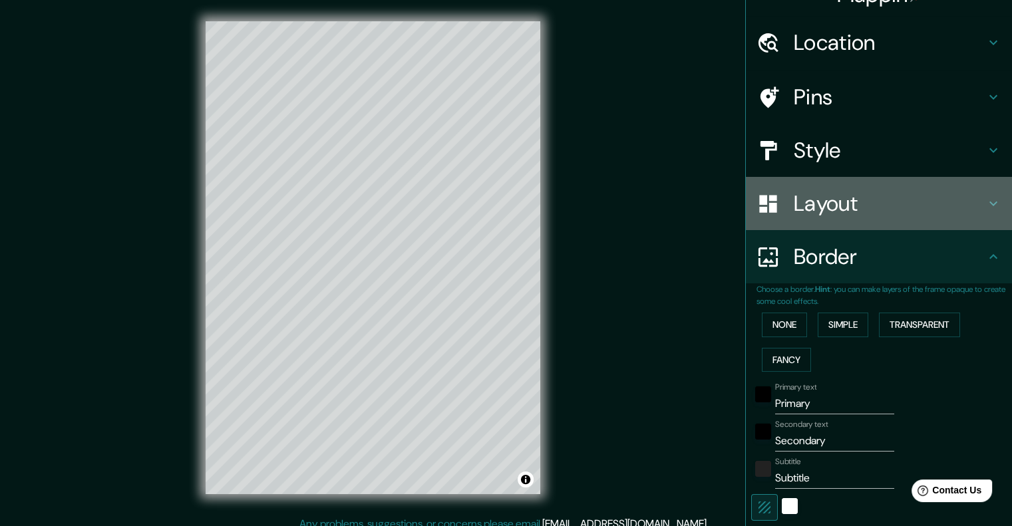 Image resolution: width=1012 pixels, height=526 pixels. Describe the element at coordinates (802, 424) in the screenshot. I see `label: Secondary text` at that location.